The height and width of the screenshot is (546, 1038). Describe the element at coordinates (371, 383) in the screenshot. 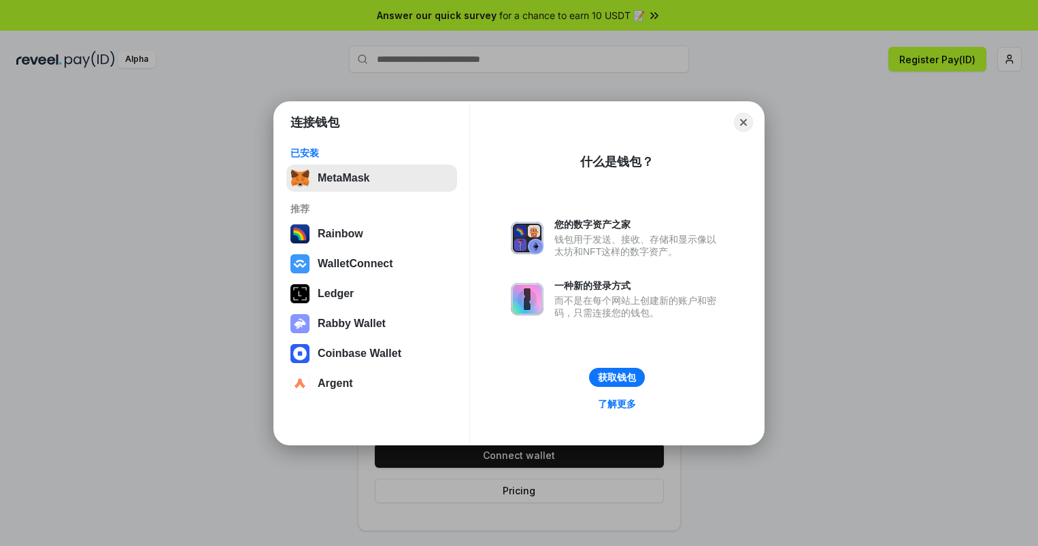

I see `button: Argent` at that location.